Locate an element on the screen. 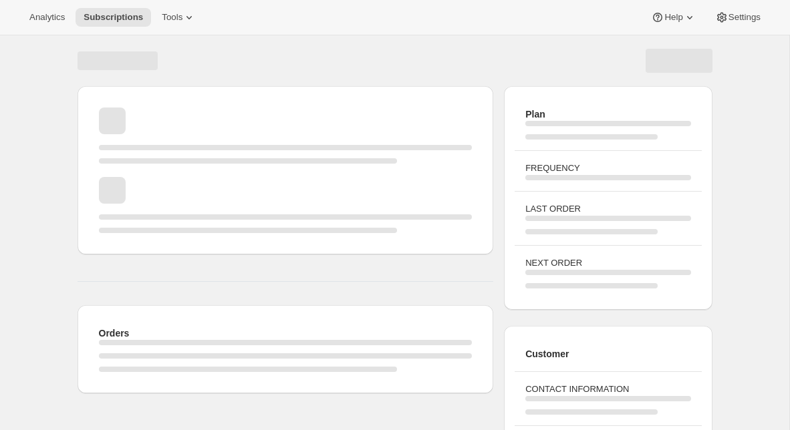 Image resolution: width=790 pixels, height=430 pixels. h2: Orders is located at coordinates (285, 334).